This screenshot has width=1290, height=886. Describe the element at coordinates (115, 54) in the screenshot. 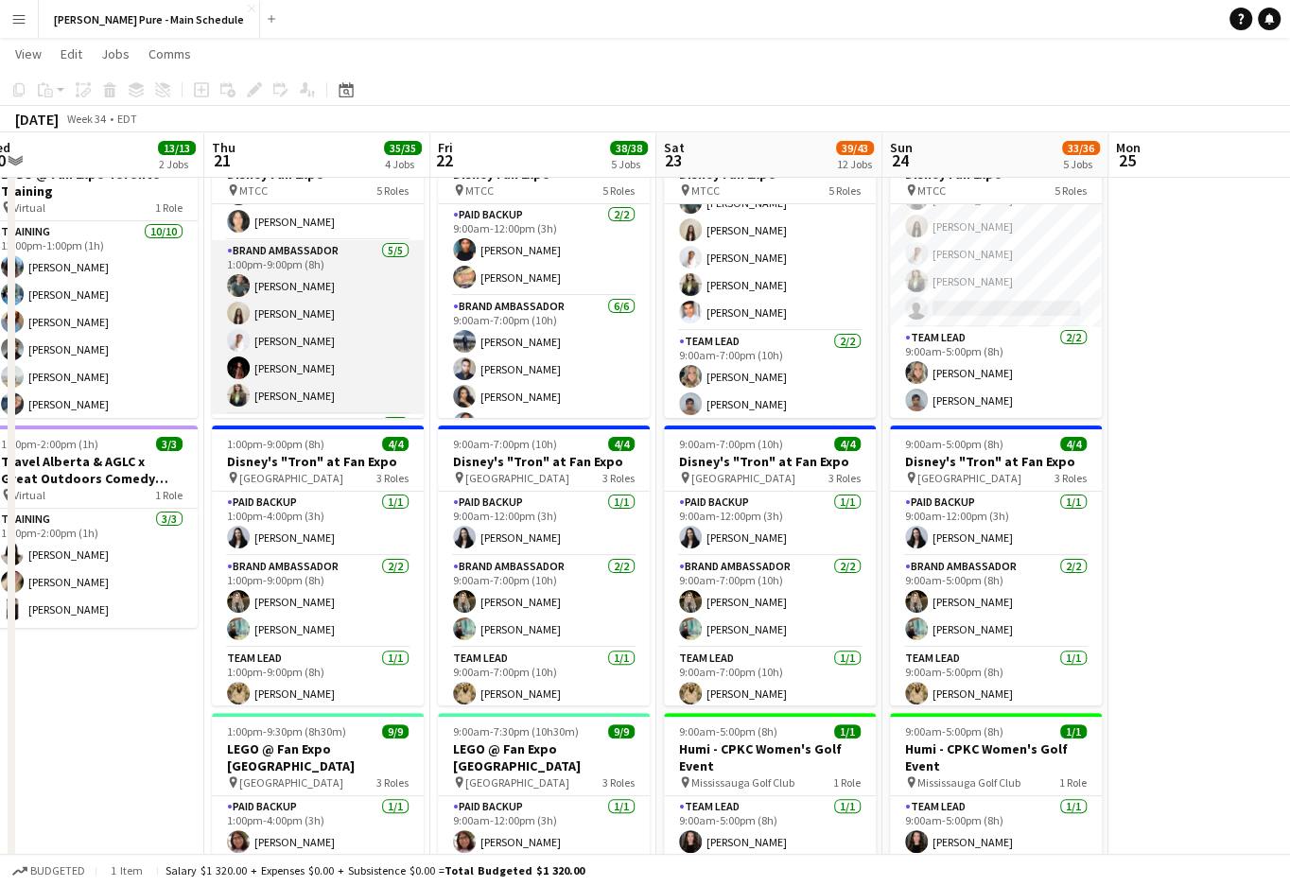

I see `span: Jobs` at that location.